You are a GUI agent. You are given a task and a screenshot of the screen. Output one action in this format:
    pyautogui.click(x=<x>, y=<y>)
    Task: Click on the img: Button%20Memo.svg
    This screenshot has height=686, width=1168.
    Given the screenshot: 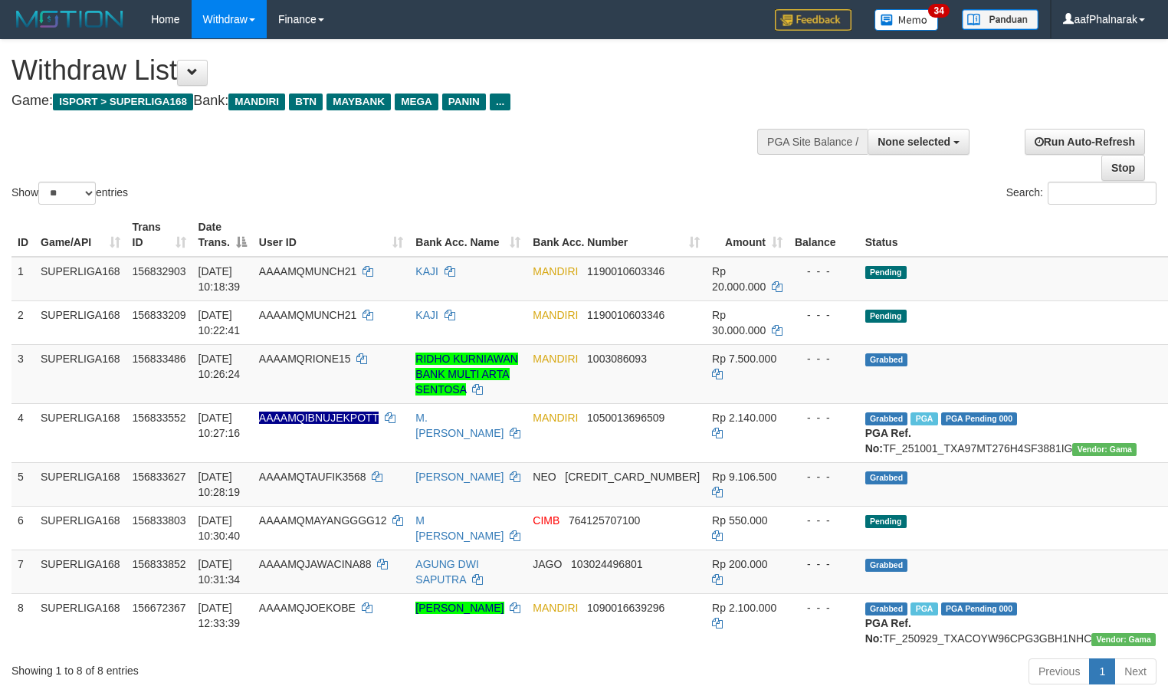 What is the action you would take?
    pyautogui.click(x=907, y=20)
    